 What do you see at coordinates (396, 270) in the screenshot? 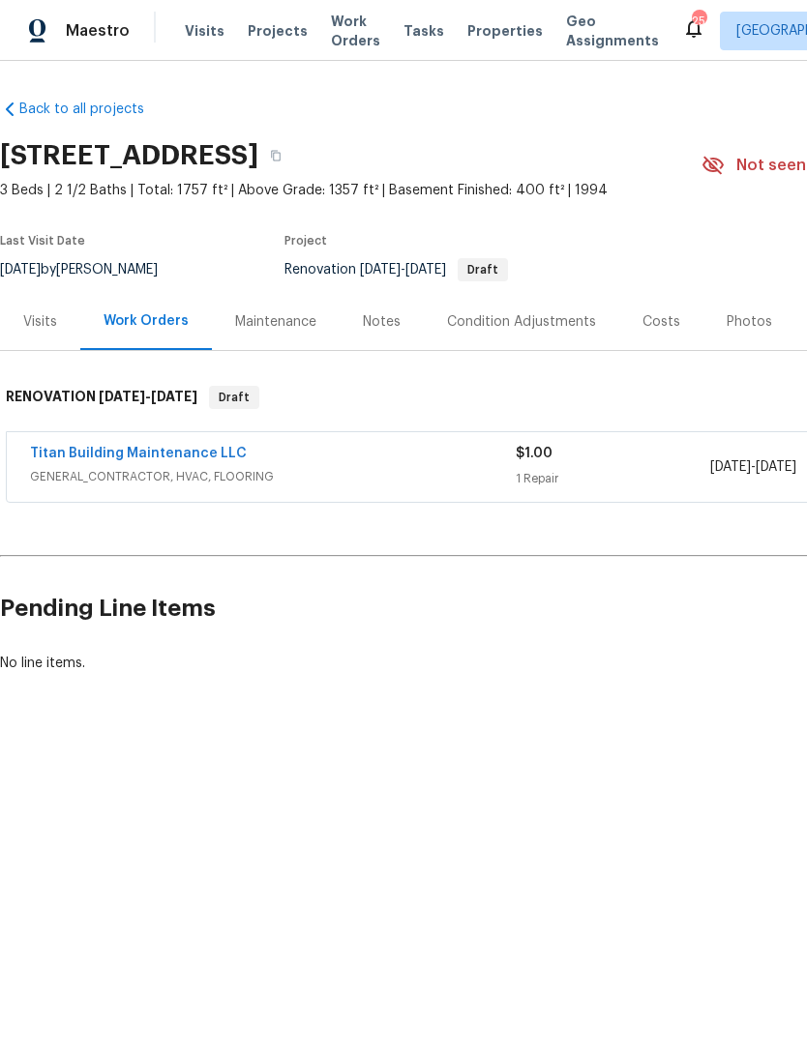
I see `span: Renovation` at bounding box center [396, 270].